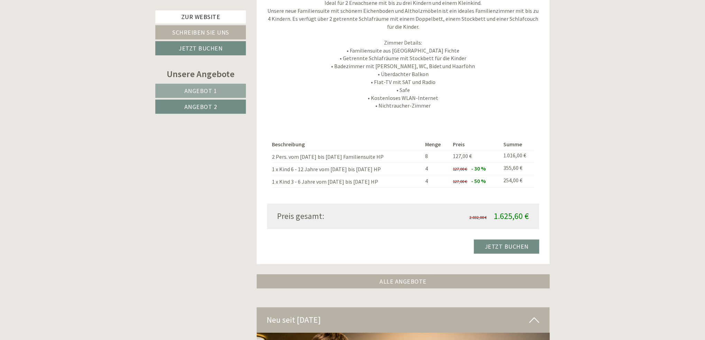 The width and height of the screenshot is (705, 340). Describe the element at coordinates (404, 282) in the screenshot. I see `a: ALLE ANGEBOTE` at that location.